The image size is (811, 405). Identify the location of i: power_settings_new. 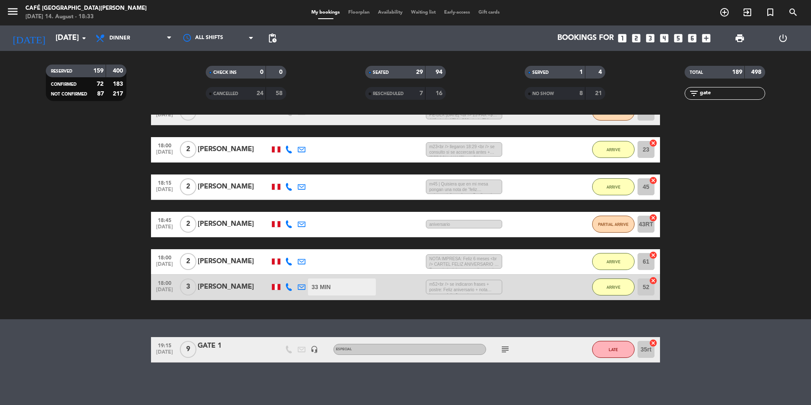
(783, 38).